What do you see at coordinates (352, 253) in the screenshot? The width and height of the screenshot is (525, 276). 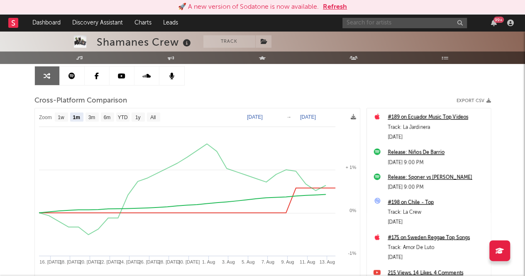 I see `text: -1%` at bounding box center [352, 253].